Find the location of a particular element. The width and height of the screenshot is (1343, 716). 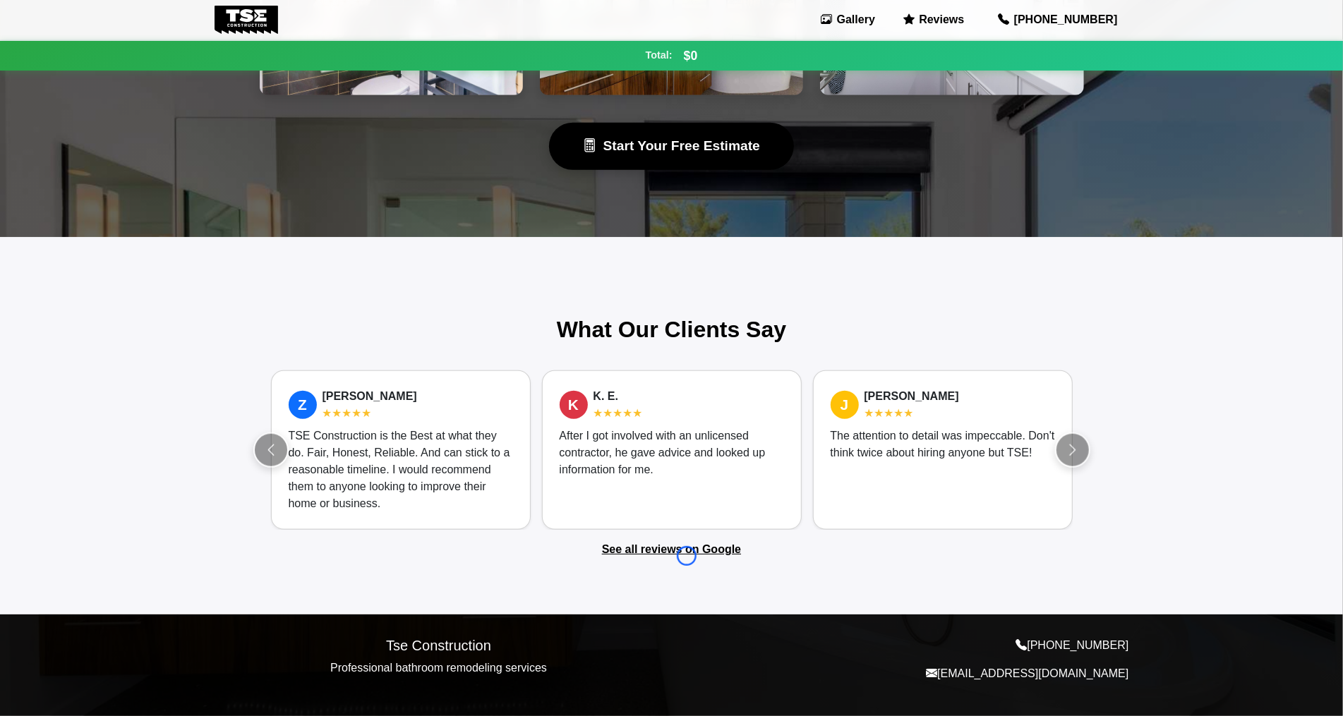

button: Start Your Free Estimate is located at coordinates (671, 146).